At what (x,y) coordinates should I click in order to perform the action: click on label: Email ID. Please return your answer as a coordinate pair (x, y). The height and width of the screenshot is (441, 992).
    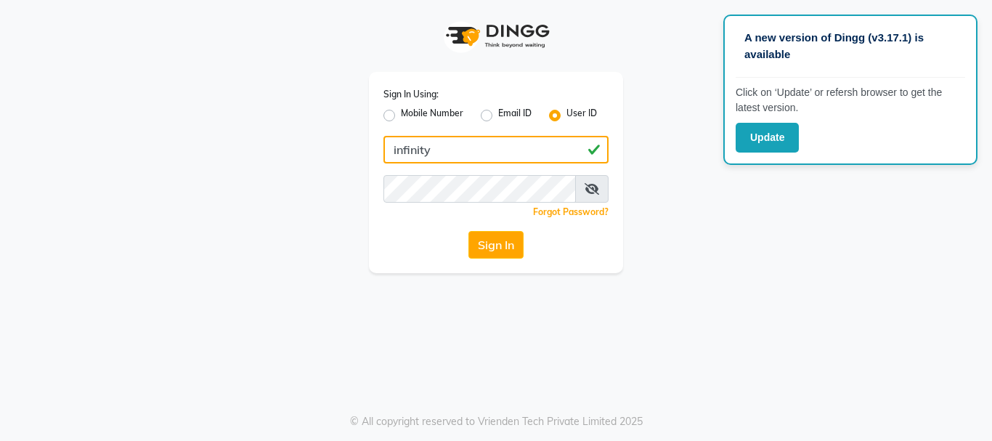
    Looking at the image, I should click on (515, 115).